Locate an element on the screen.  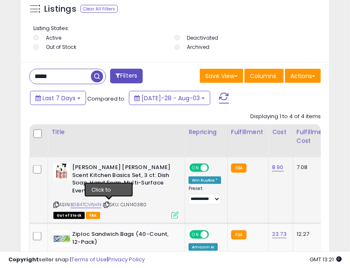
button: Columns is located at coordinates (264, 76).